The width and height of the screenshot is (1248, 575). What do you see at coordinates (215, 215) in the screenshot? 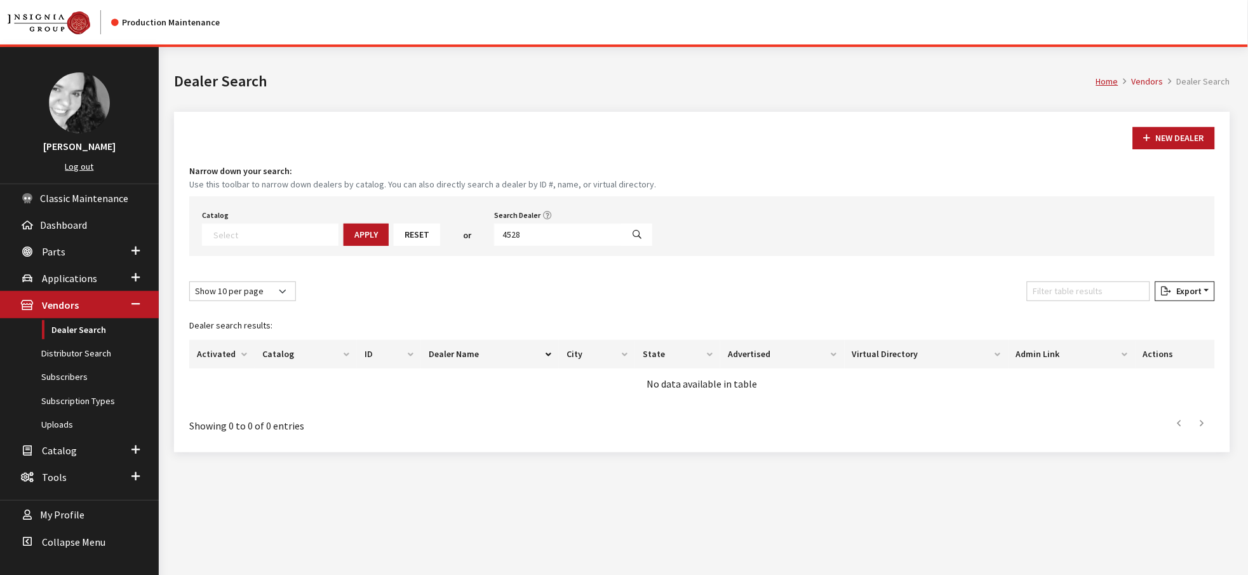
I see `label: Catalog` at bounding box center [215, 215].